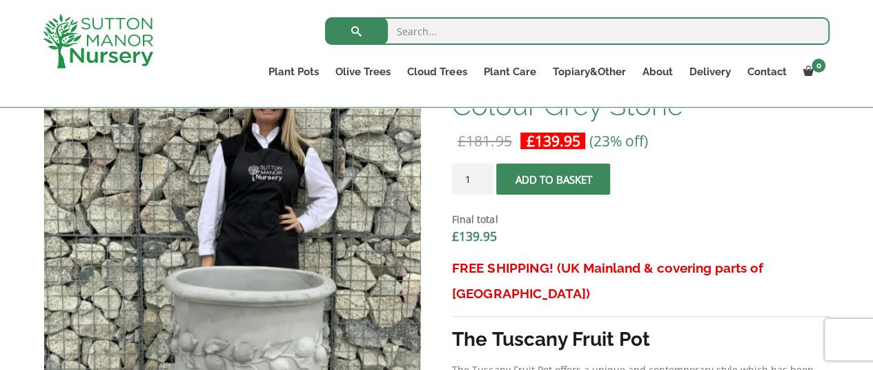  I want to click on a: Delivery, so click(710, 72).